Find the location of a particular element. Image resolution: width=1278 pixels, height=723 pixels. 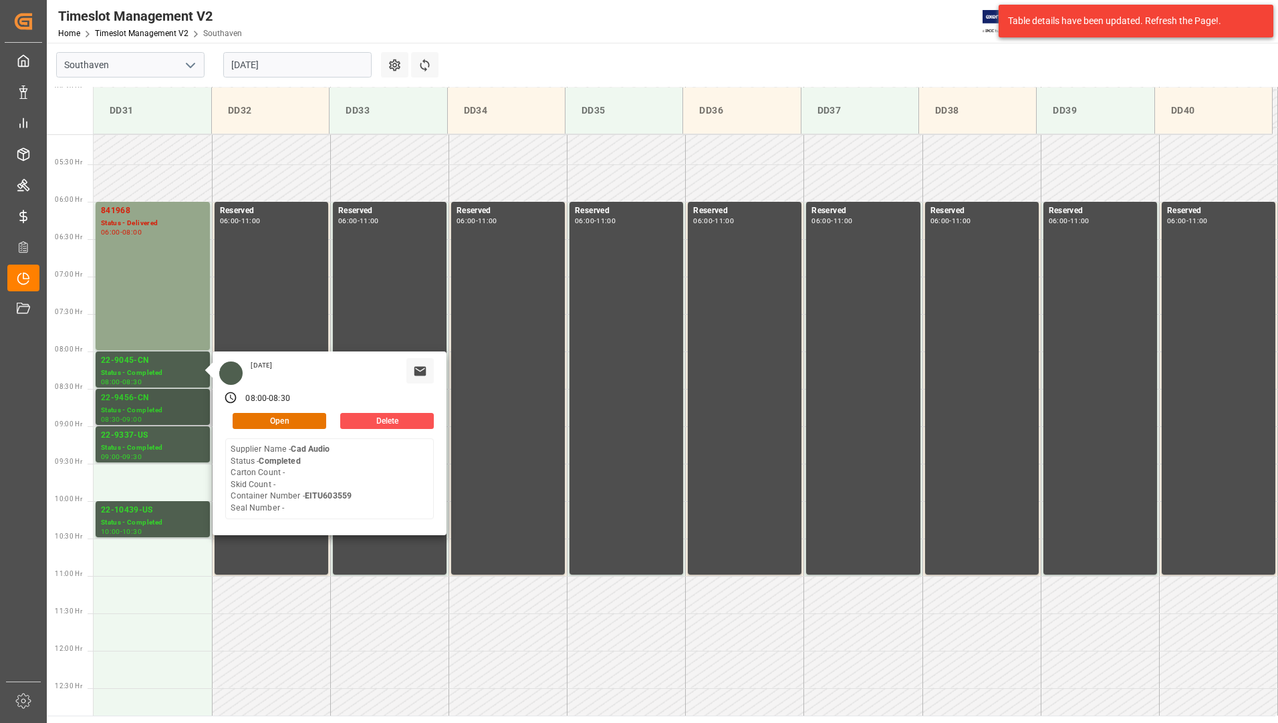

a: Home is located at coordinates (69, 33).